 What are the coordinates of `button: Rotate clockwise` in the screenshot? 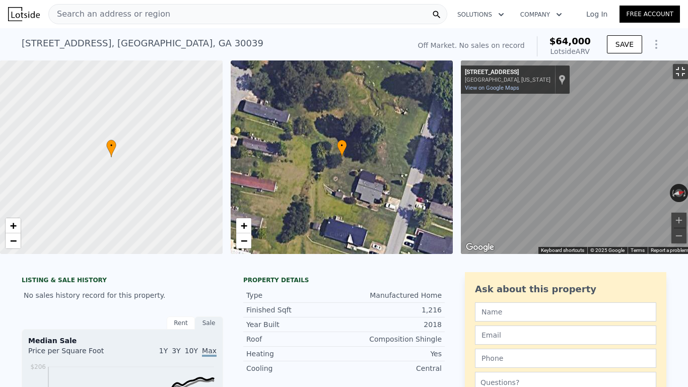 It's located at (685, 193).